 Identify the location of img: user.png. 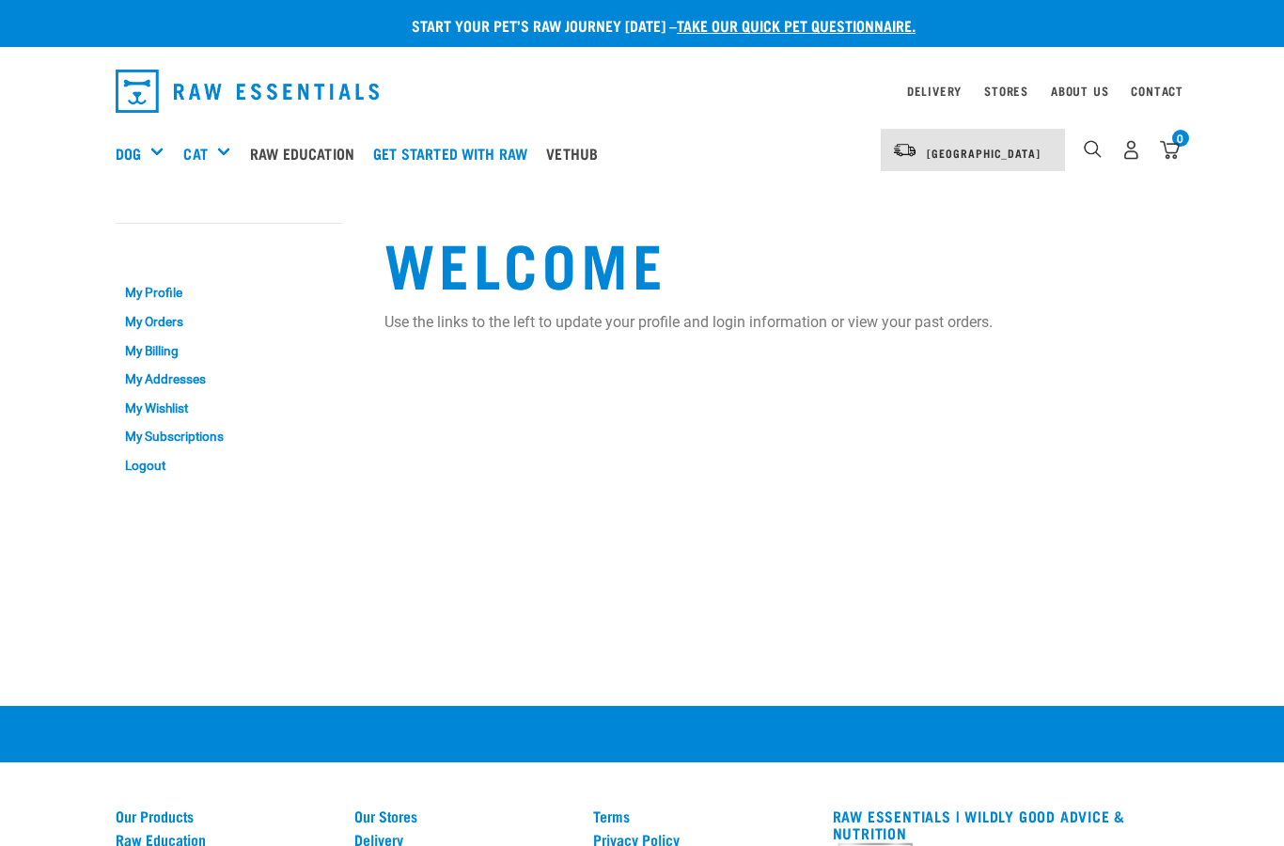
(1131, 149).